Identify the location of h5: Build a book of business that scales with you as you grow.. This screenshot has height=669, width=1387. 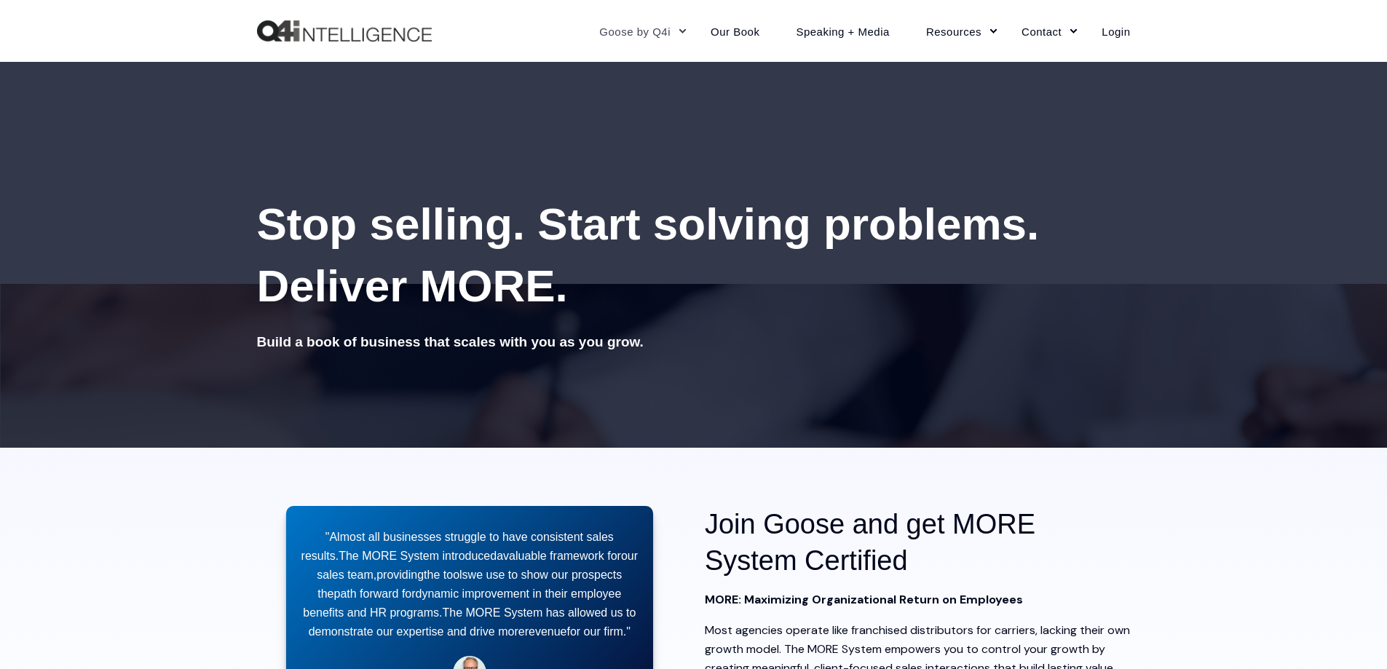
(694, 342).